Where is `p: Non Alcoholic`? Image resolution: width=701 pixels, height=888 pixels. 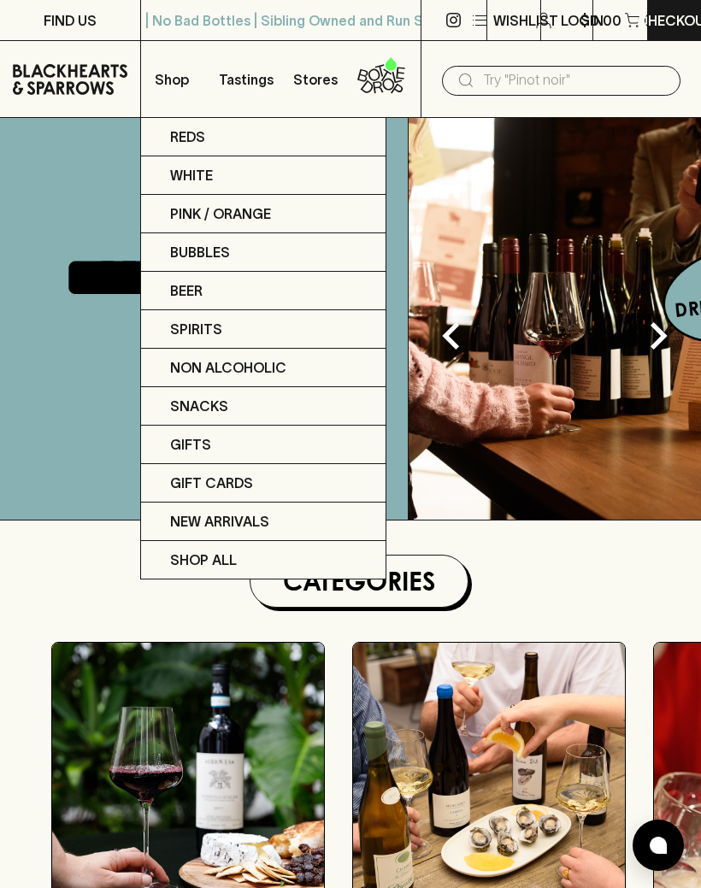 p: Non Alcoholic is located at coordinates (228, 368).